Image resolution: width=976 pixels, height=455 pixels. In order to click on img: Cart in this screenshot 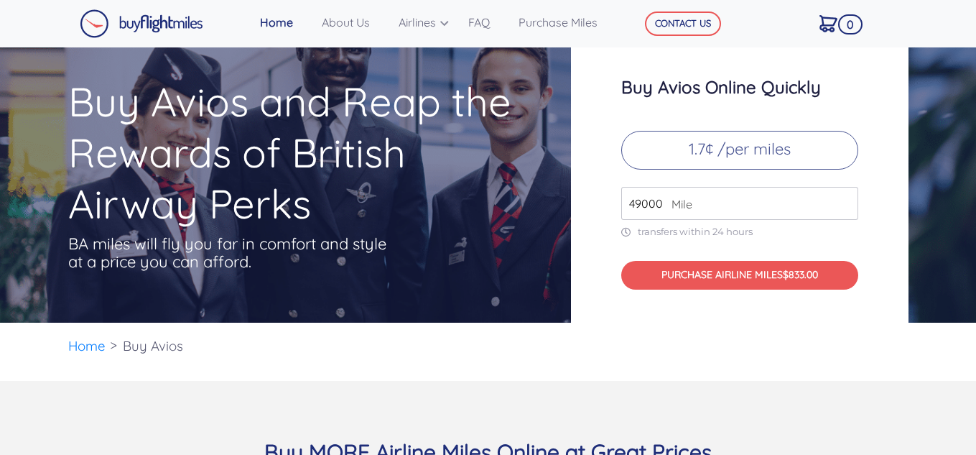, I will do `click(828, 24)`.